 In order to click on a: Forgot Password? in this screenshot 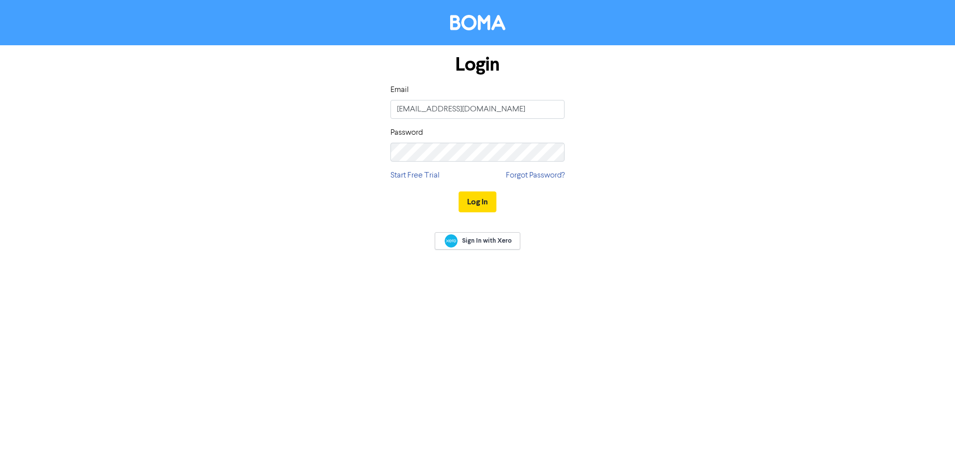, I will do `click(535, 176)`.